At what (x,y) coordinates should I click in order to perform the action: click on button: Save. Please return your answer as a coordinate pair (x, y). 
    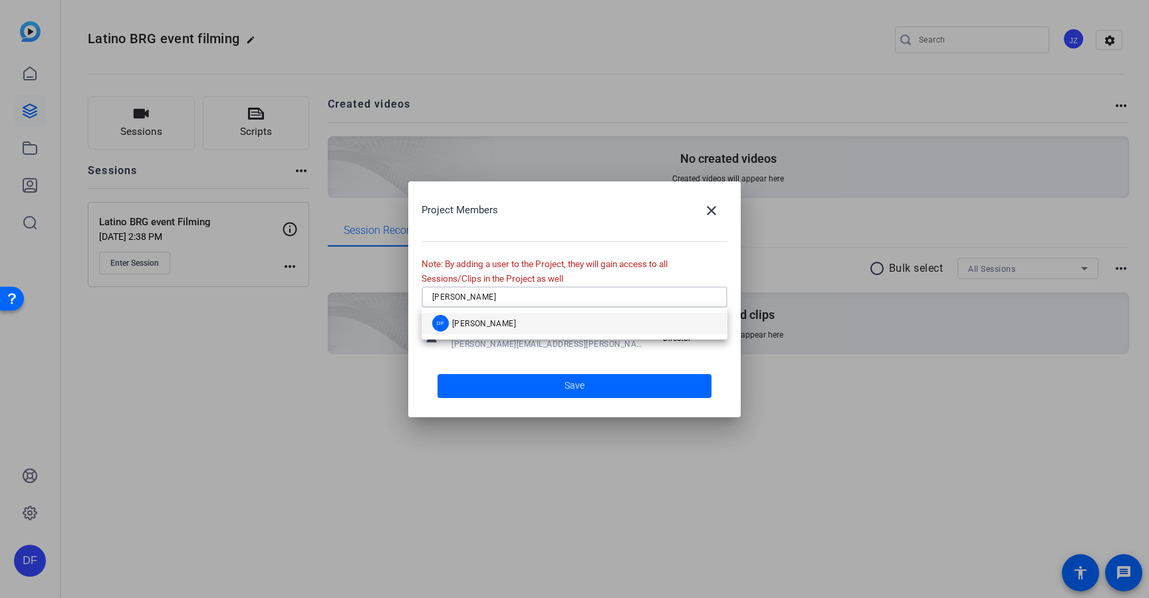
    Looking at the image, I should click on (574, 386).